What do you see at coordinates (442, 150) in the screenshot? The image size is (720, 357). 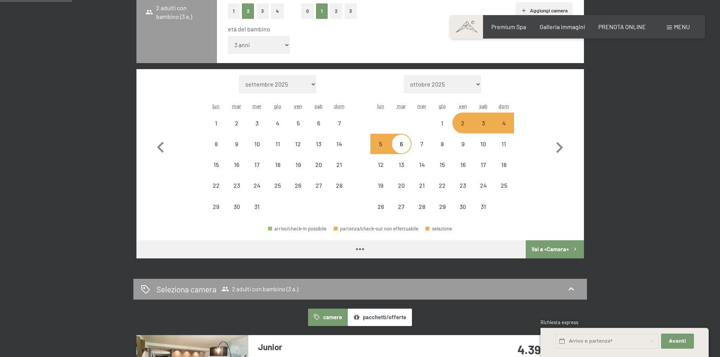 I see `div: 8` at bounding box center [442, 150].